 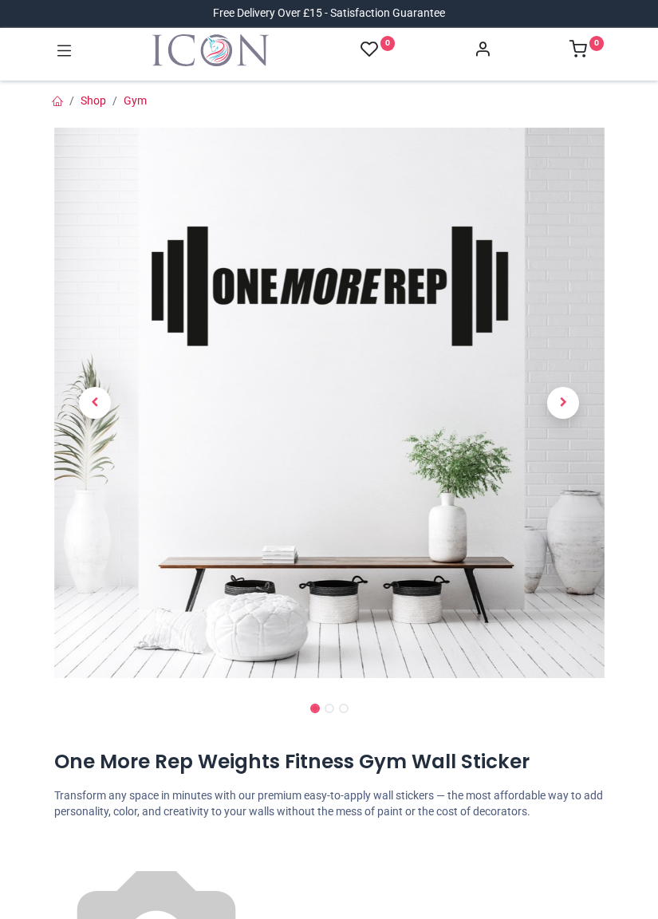 What do you see at coordinates (482, 51) in the screenshot?
I see `a: Account Info` at bounding box center [482, 51].